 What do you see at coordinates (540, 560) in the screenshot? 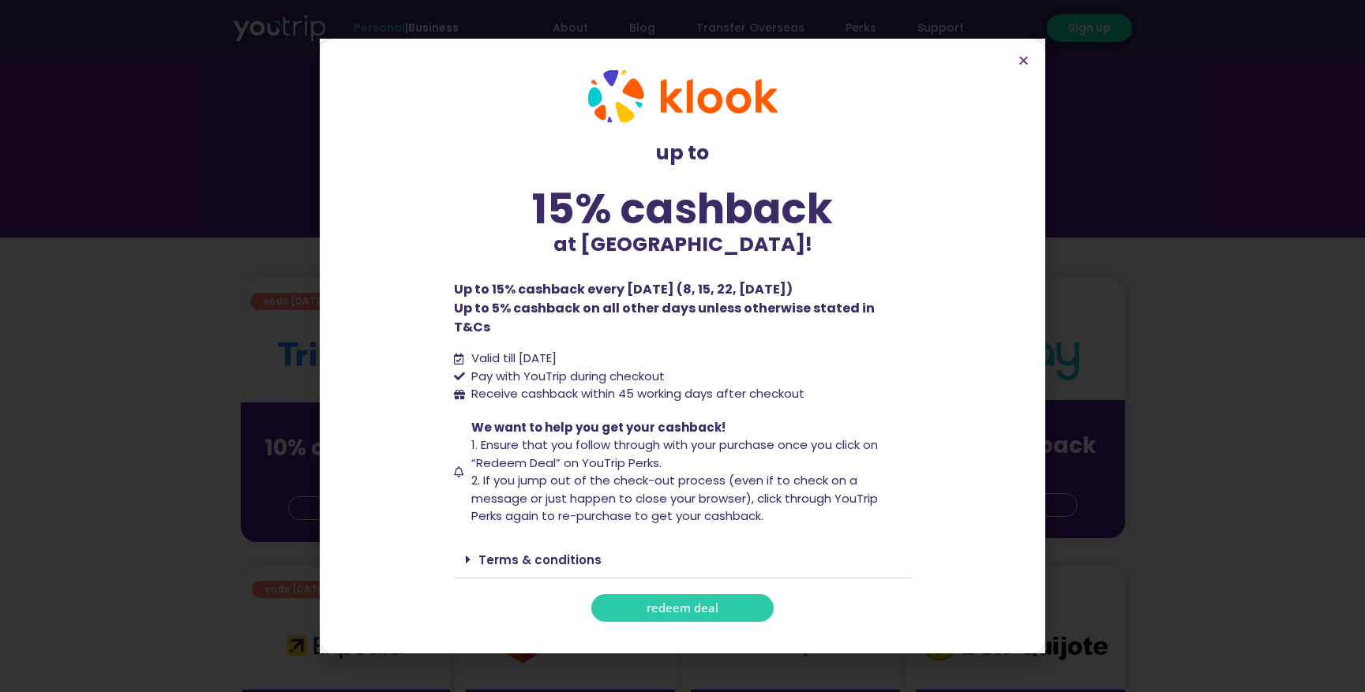
I see `a: Terms & conditions` at bounding box center [540, 560].